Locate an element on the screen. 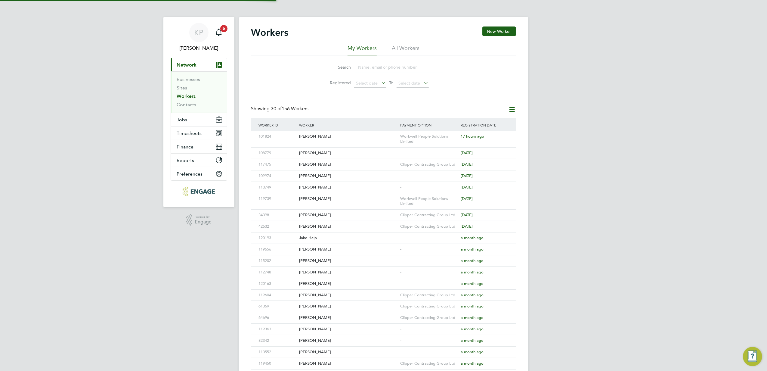  div: 64696 is located at coordinates (278, 318).